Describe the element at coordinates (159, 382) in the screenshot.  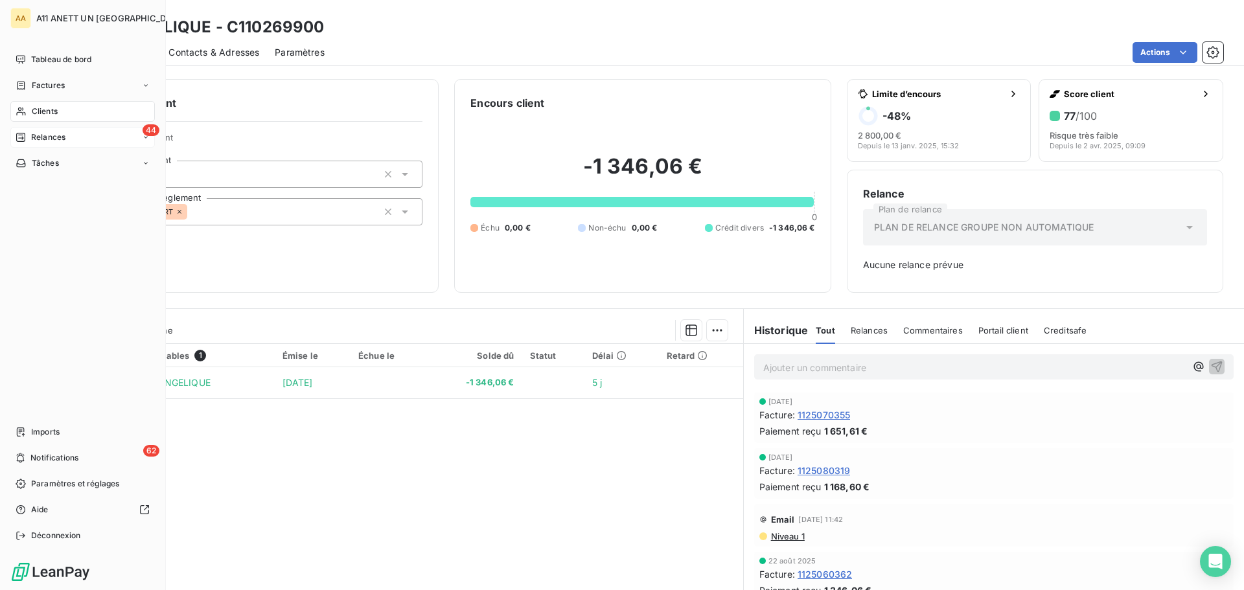
I see `span: VIRT reglt VINGELIQUE` at that location.